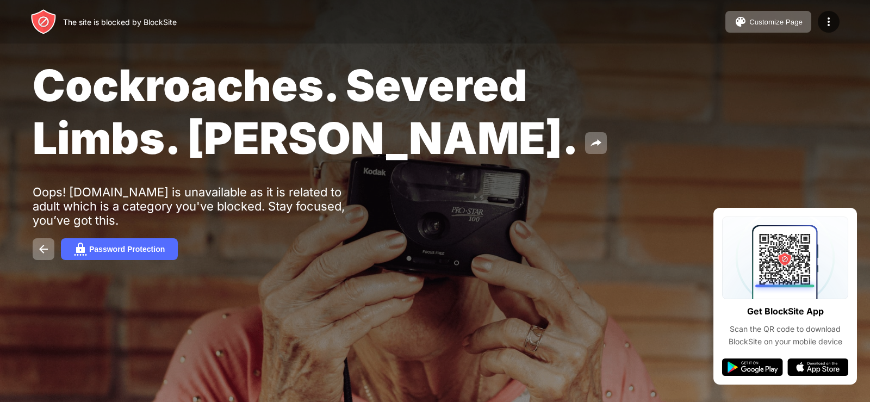  What do you see at coordinates (596, 143) in the screenshot?
I see `img: share.svg` at bounding box center [596, 143].